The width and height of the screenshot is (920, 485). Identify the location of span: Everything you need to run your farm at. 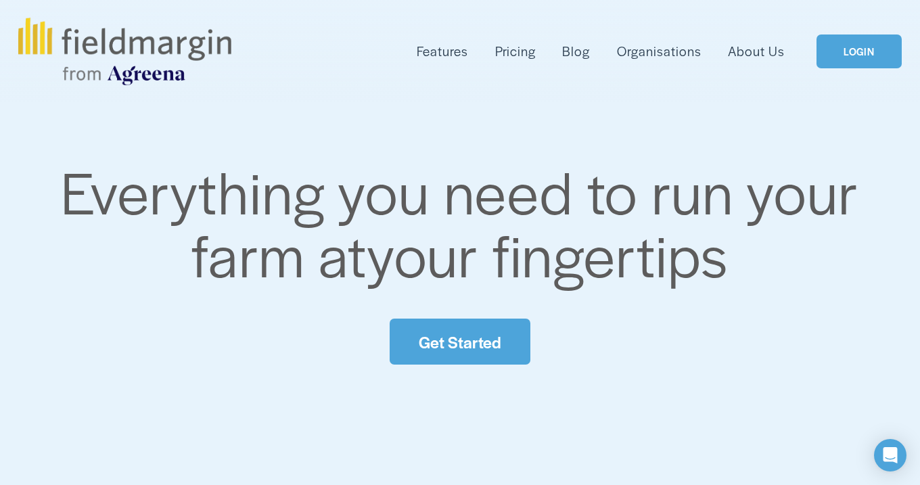
(466, 222).